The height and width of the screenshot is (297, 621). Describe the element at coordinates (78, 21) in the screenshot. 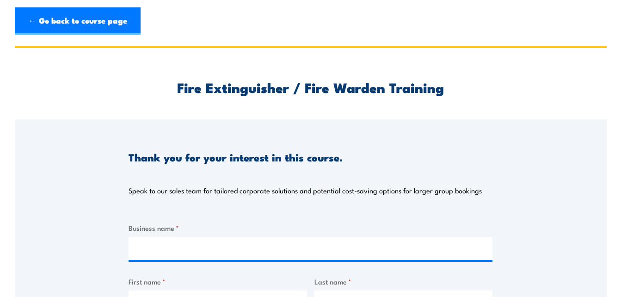

I see `a: ← Go back to course page` at that location.